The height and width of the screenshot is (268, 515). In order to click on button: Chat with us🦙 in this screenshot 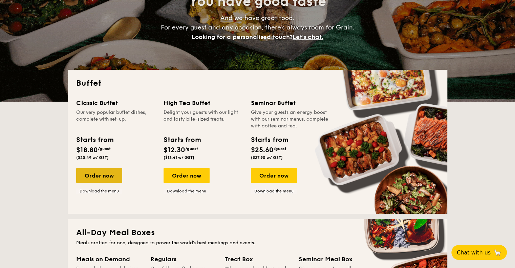, I will do `click(479, 252)`.